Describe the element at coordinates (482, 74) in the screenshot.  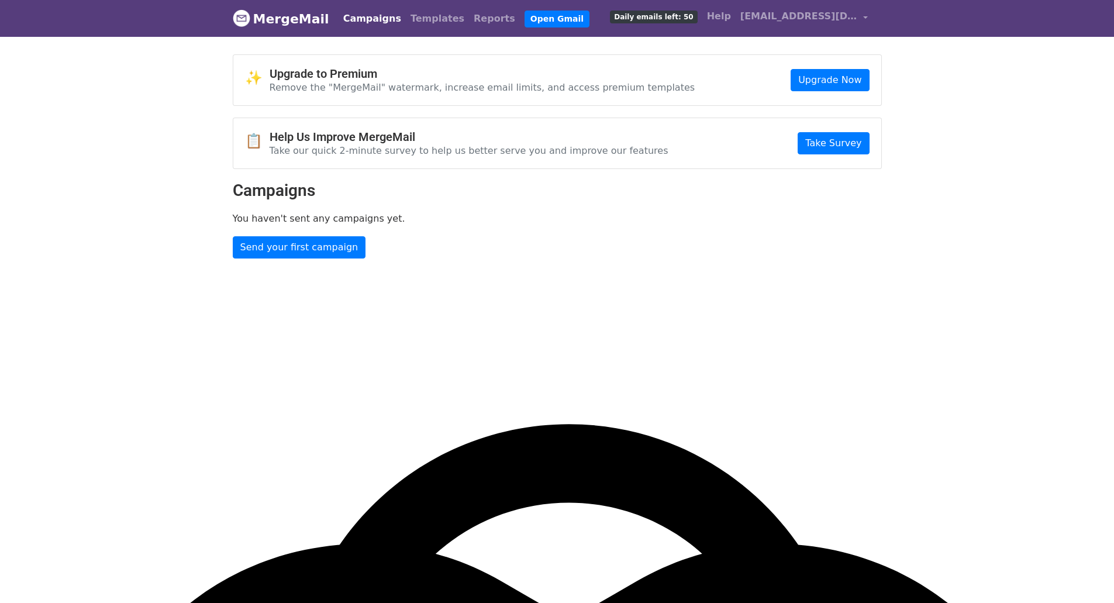
I see `h4: Upgrade to Premium` at that location.